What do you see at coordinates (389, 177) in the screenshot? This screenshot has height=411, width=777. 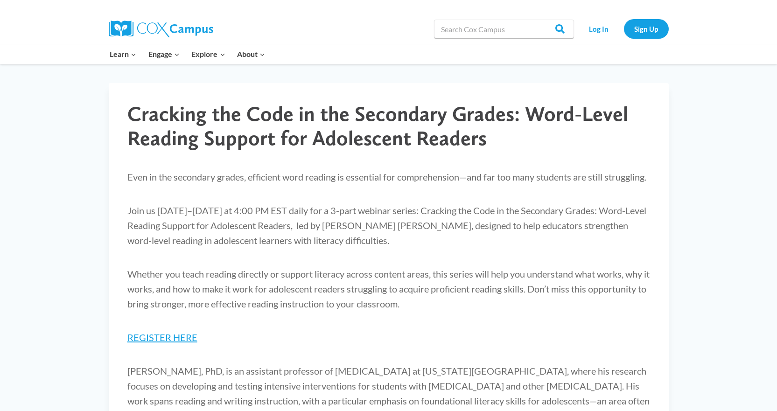 I see `p: Even in the secondary grades, efficient word reading is essential for comprehension—and far too m...` at bounding box center [389, 177].